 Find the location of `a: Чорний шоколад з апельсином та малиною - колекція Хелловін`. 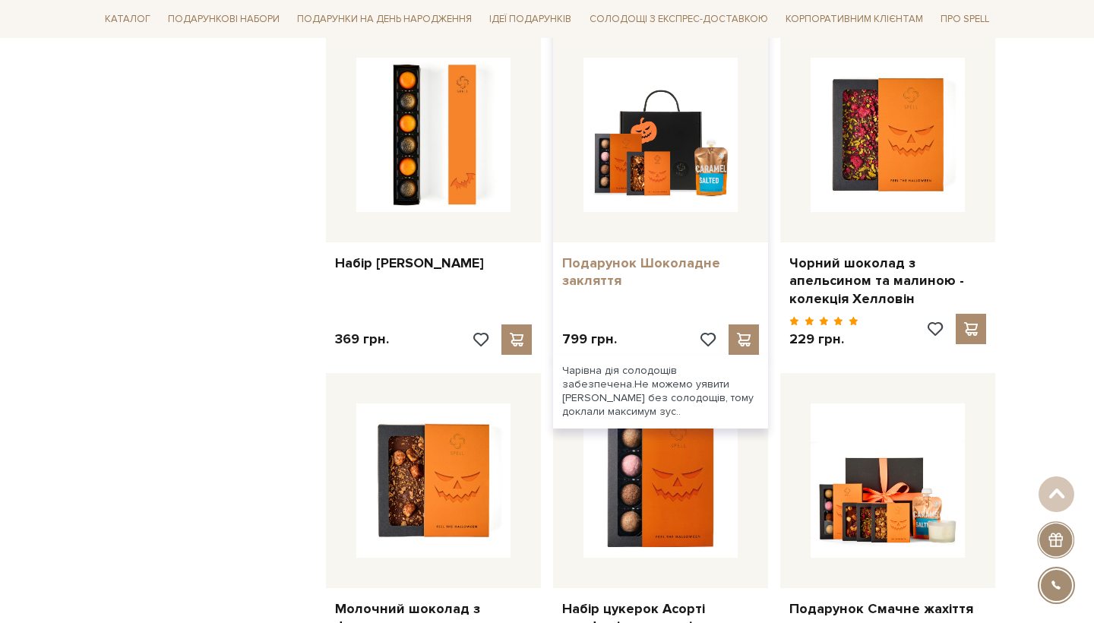

a: Чорний шоколад з апельсином та малиною - колекція Хелловін is located at coordinates (888, 281).